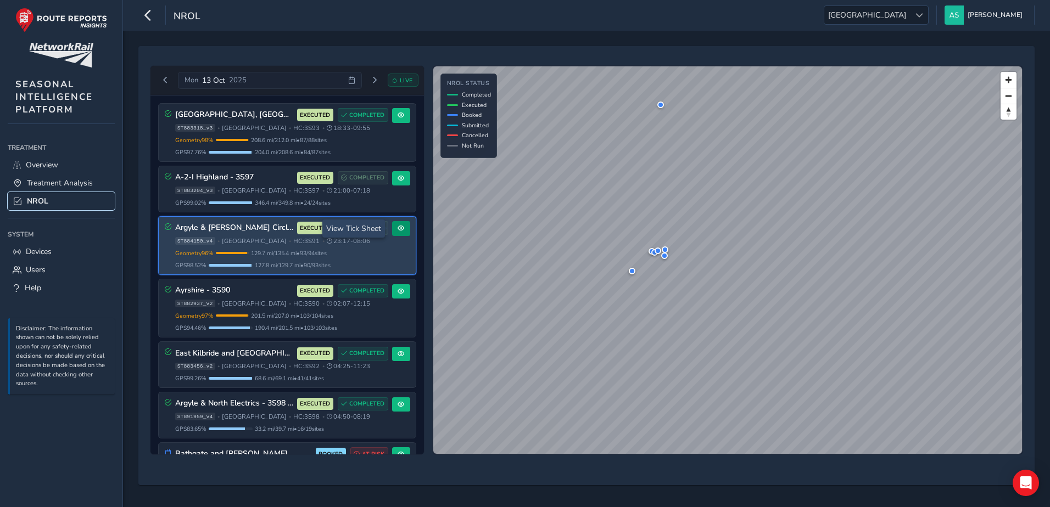 Image resolution: width=1050 pixels, height=507 pixels. What do you see at coordinates (165, 80) in the screenshot?
I see `button: Previous day` at bounding box center [165, 80].